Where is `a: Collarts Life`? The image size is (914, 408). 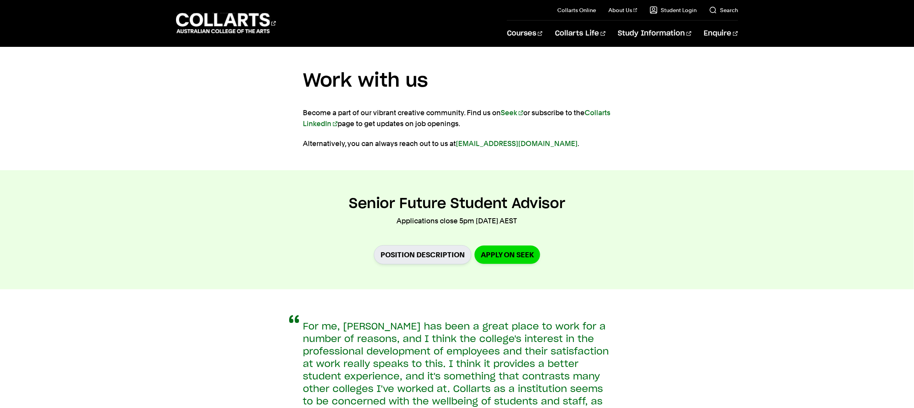 a: Collarts Life is located at coordinates (580, 34).